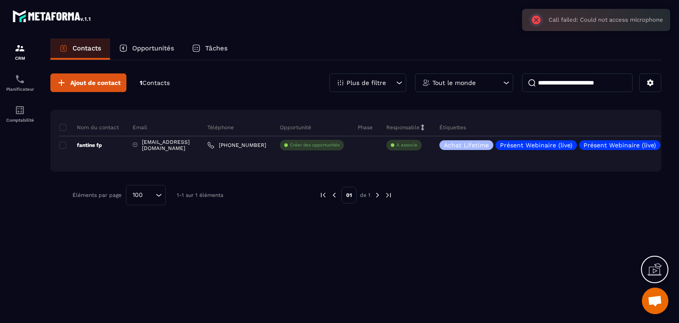 The height and width of the screenshot is (323, 679). I want to click on p: Phase, so click(365, 127).